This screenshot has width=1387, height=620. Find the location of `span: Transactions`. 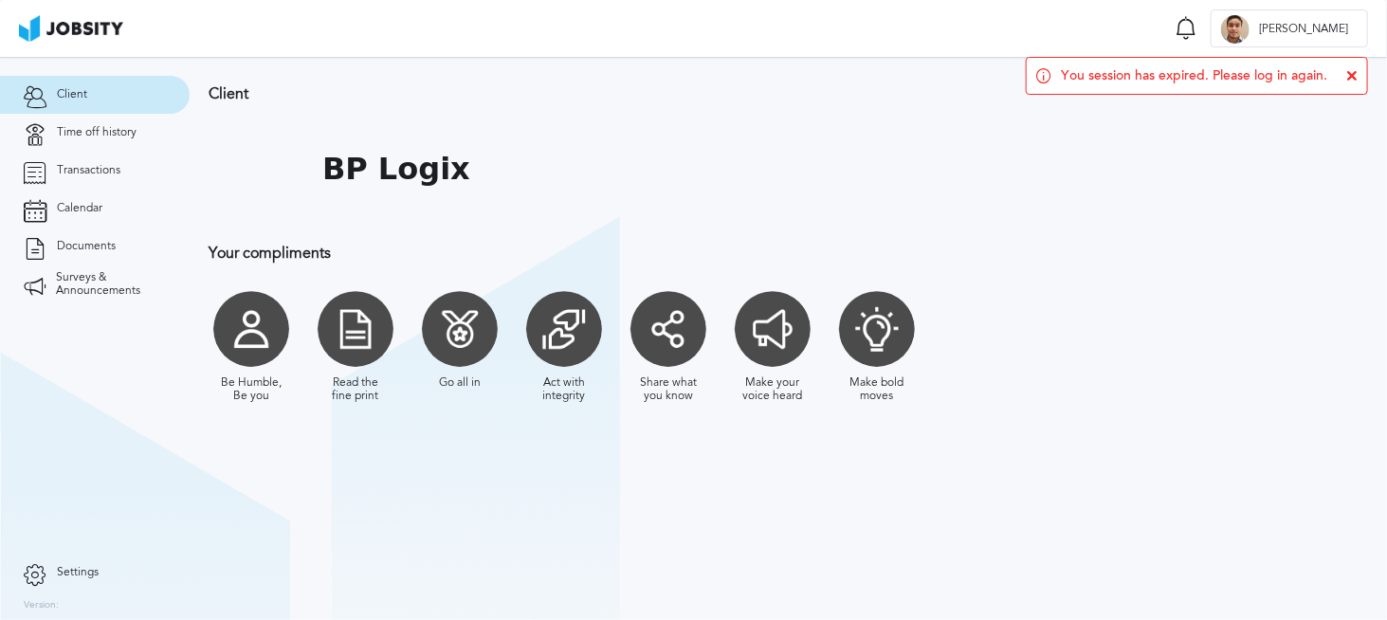

span: Transactions is located at coordinates (88, 171).